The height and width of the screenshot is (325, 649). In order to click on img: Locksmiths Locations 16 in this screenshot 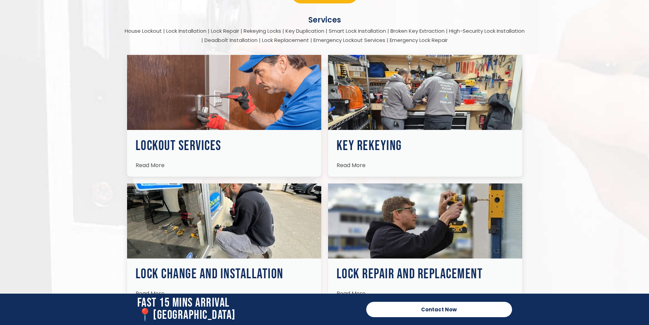, I will do `click(224, 221)`.